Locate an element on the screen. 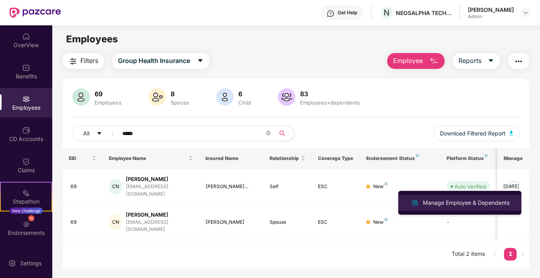 The height and width of the screenshot is (278, 540). span: Employee is located at coordinates (407, 61).